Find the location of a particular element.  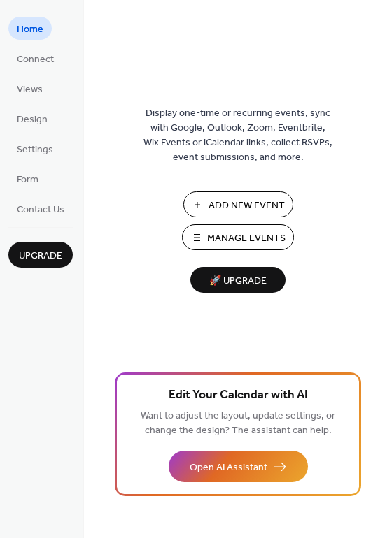

span: Upgrade is located at coordinates (41, 256).